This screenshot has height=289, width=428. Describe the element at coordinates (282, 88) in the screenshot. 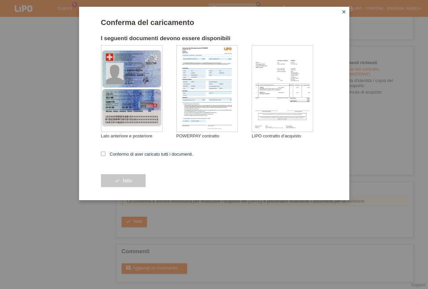

I see `img: upload_document_confirmation_type_receipt_generic.png` at that location.